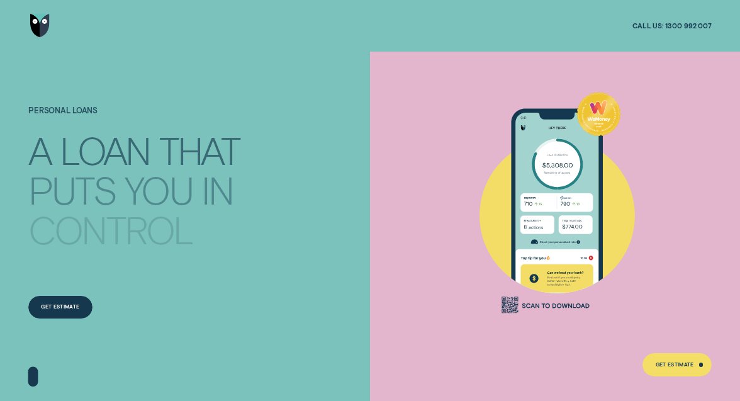 This screenshot has height=401, width=740. Describe the element at coordinates (672, 26) in the screenshot. I see `a: Call us:1300 992 007` at that location.